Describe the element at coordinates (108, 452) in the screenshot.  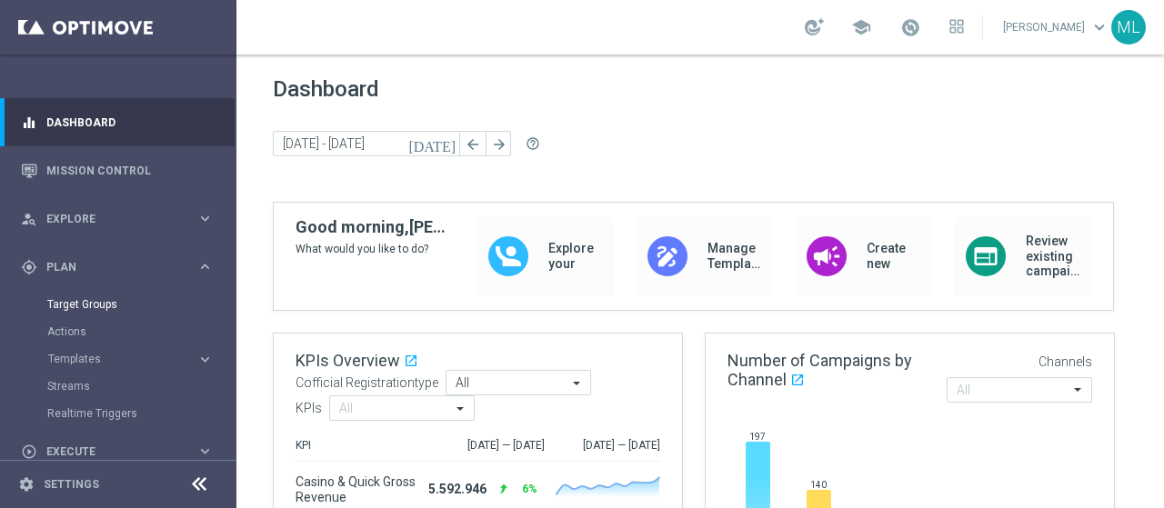
I see `div: Execute` at that location.